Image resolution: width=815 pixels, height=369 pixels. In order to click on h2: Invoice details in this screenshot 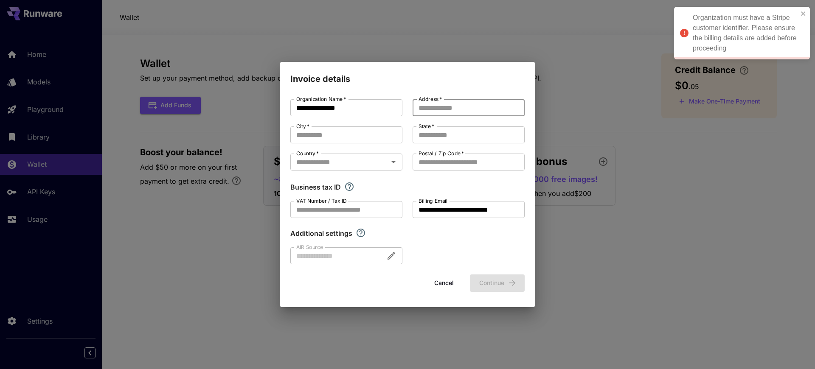, I will do `click(407, 74)`.